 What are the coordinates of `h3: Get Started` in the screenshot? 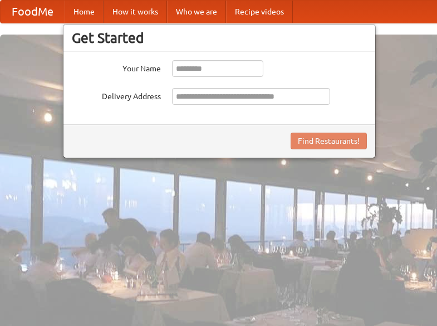 It's located at (220, 38).